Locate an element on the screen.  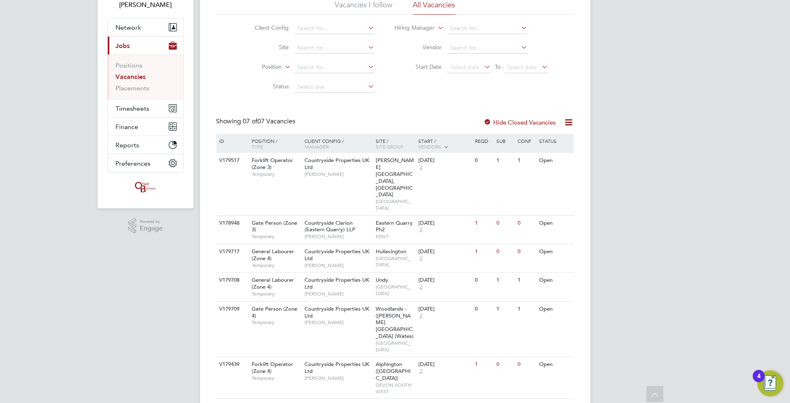
button: Open Resource Center, 4 new notifications is located at coordinates (771, 383).